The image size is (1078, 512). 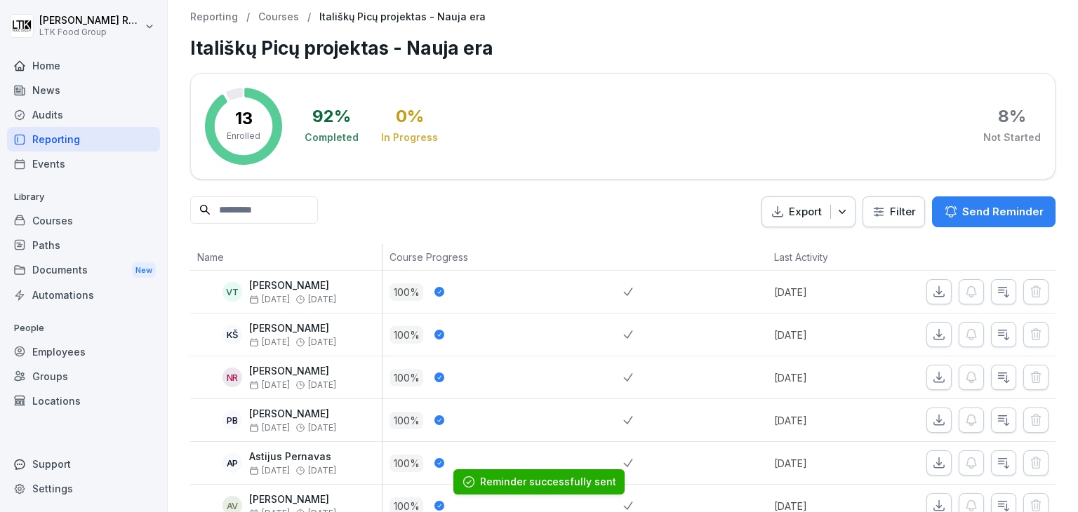 I want to click on div: Support, so click(x=84, y=464).